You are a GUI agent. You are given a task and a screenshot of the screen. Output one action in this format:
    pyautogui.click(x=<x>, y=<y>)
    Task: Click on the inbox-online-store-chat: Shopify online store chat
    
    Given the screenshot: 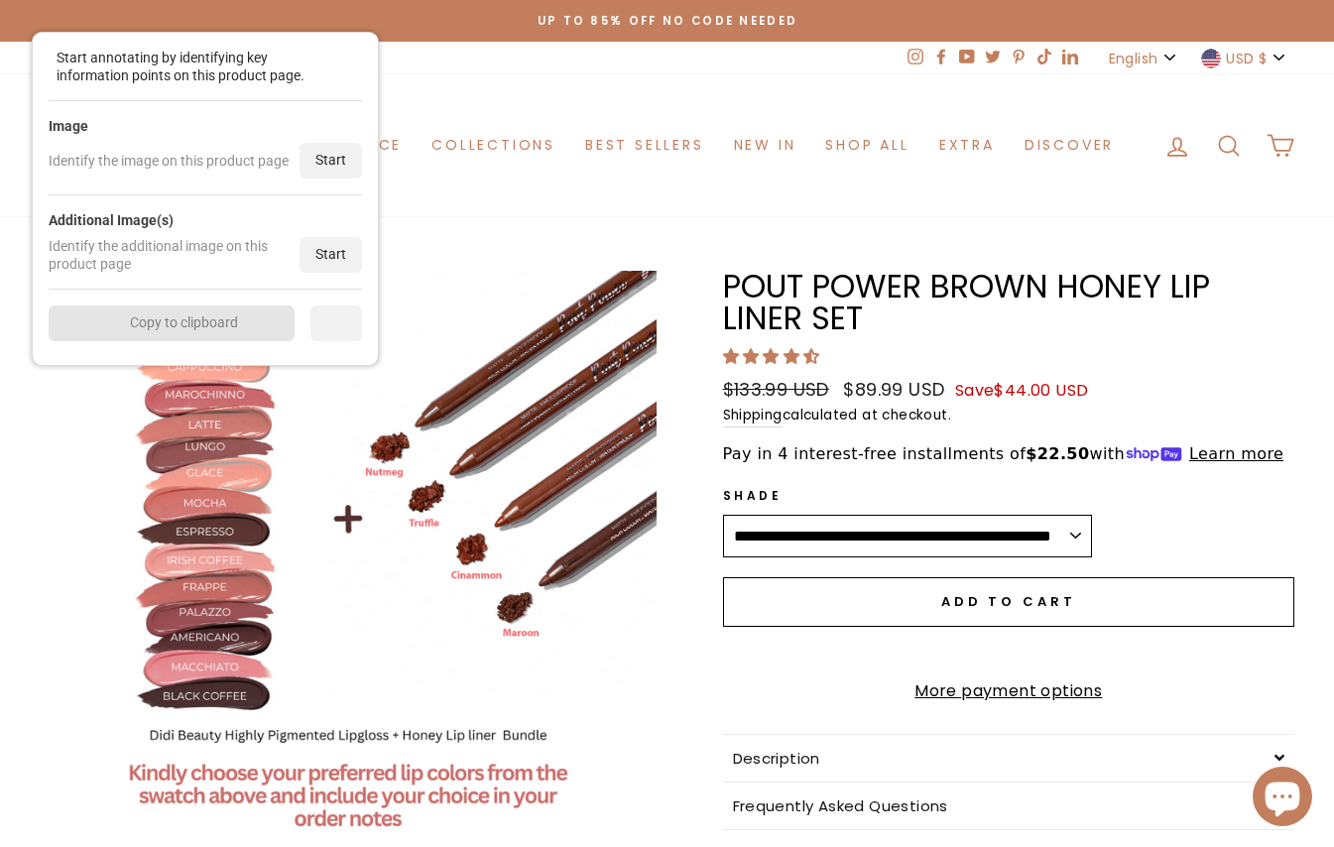 What is the action you would take?
    pyautogui.click(x=1282, y=798)
    